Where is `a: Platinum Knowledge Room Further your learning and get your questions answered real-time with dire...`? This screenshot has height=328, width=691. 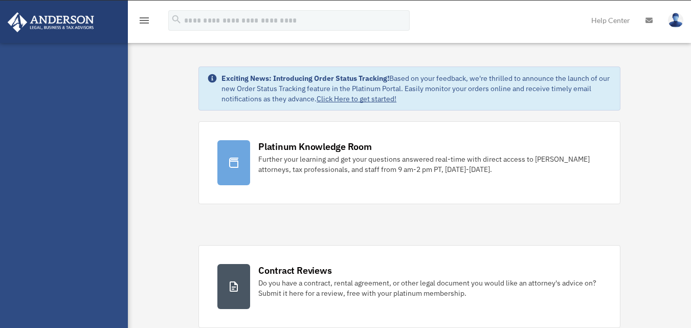 a: Platinum Knowledge Room Further your learning and get your questions answered real-time with dire... is located at coordinates (409, 163).